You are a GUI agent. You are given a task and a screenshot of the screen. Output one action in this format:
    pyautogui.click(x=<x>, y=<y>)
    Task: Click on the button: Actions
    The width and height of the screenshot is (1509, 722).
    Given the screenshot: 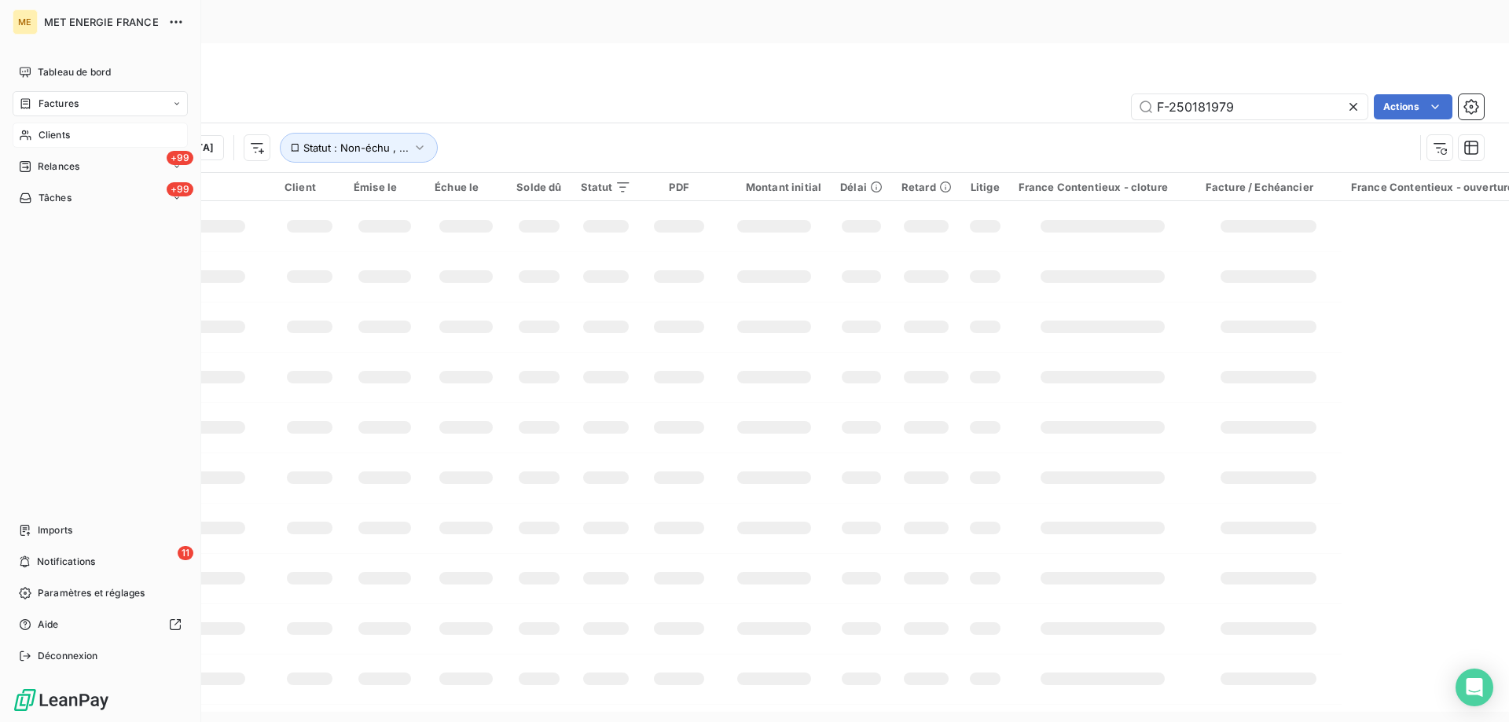 What is the action you would take?
    pyautogui.click(x=1413, y=107)
    